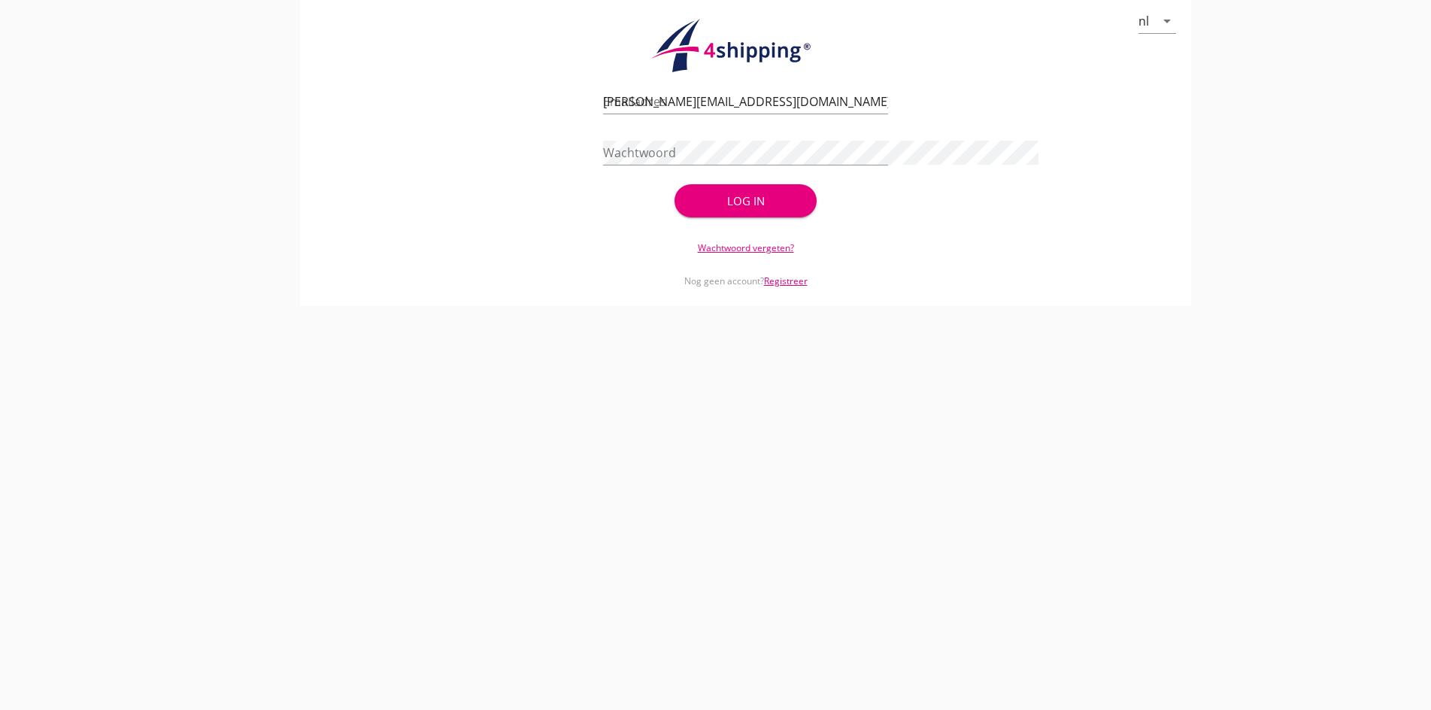 This screenshot has width=1431, height=710. I want to click on div: Log in, so click(746, 201).